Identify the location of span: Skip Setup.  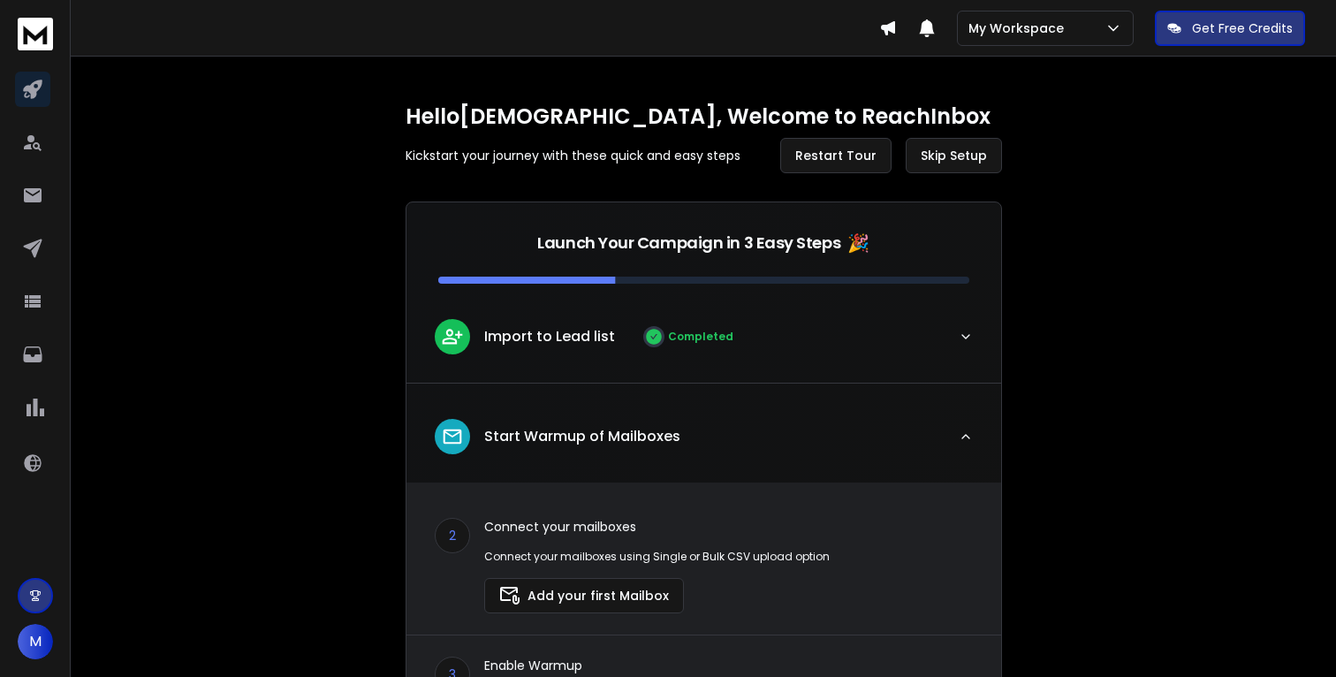
(954, 156).